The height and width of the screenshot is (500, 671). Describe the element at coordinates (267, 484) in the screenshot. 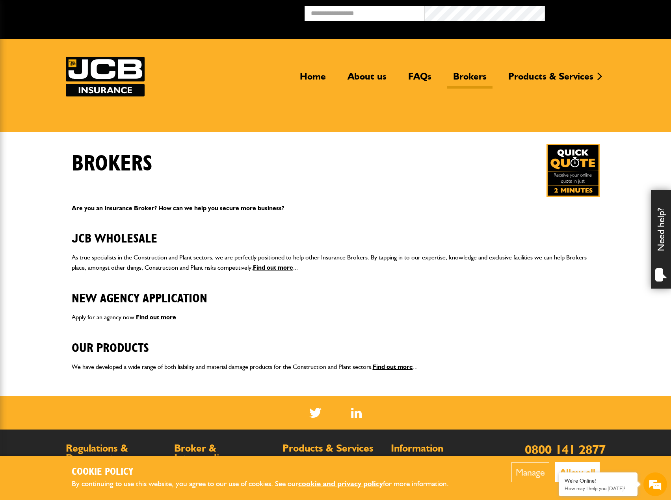

I see `p: By continuing to use this website, you agree to our use of cookies. See our for more information.` at that location.